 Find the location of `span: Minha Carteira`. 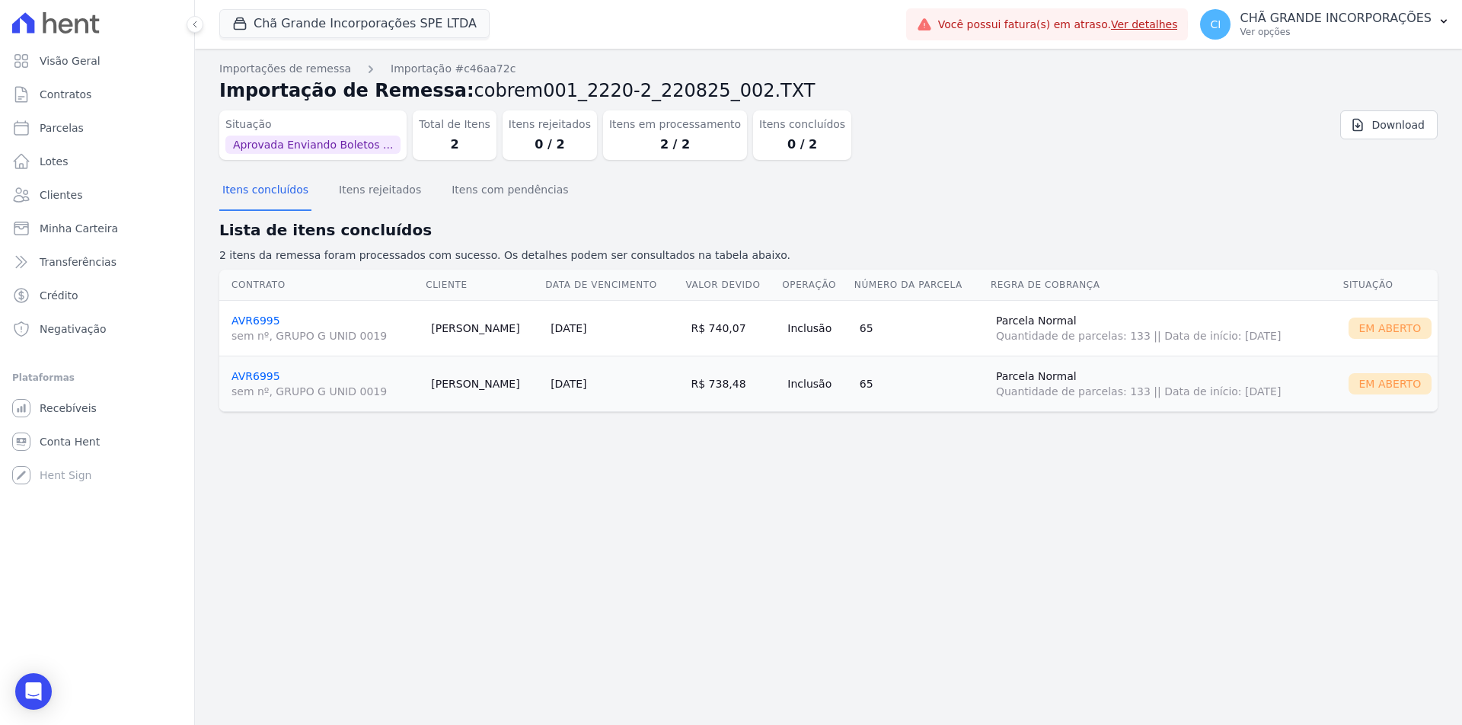

span: Minha Carteira is located at coordinates (78, 228).